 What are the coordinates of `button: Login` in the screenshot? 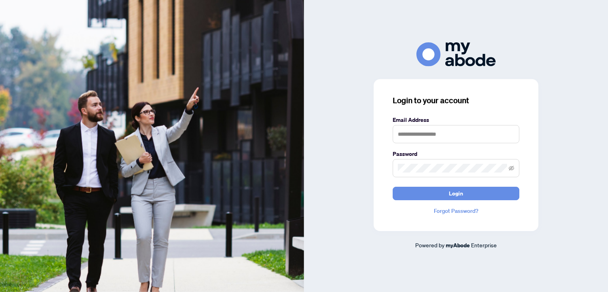 It's located at (456, 194).